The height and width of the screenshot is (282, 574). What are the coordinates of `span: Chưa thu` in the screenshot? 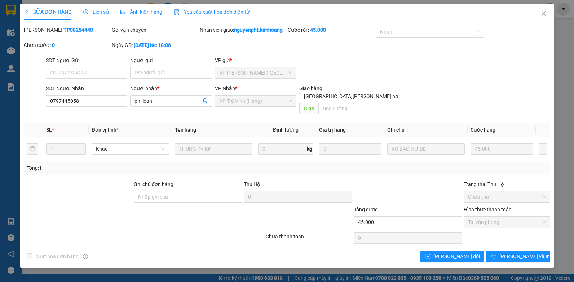 It's located at (507, 197).